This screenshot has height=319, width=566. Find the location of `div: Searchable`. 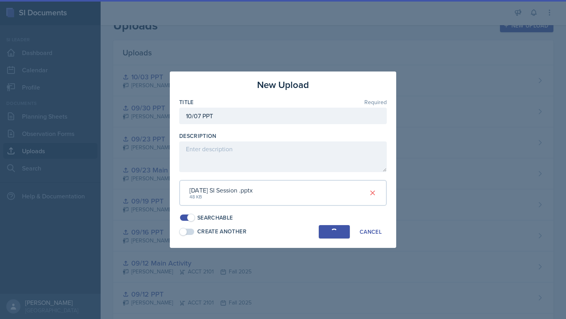

div: Searchable is located at coordinates (215, 218).